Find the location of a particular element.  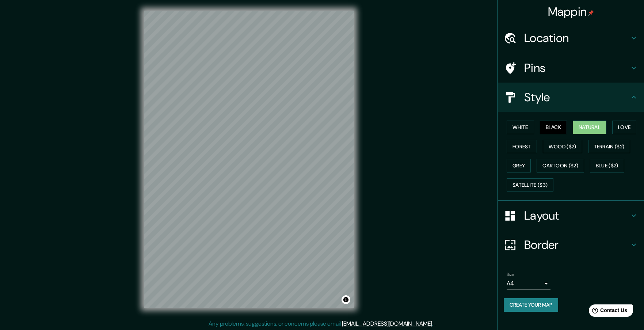

div: Style is located at coordinates (571, 97).